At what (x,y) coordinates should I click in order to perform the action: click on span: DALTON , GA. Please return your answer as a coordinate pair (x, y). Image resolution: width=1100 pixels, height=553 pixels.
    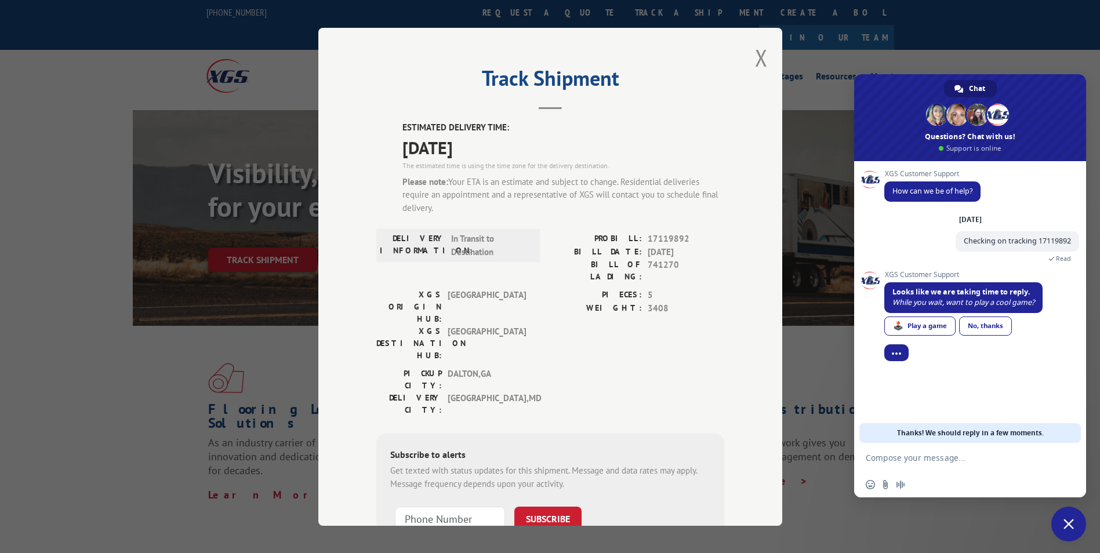
    Looking at the image, I should click on (486, 380).